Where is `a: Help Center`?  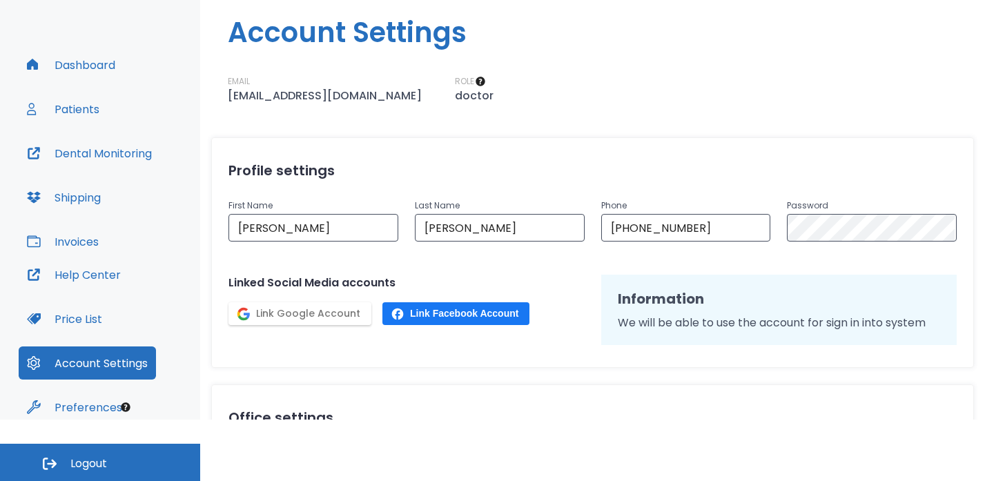 a: Help Center is located at coordinates (74, 275).